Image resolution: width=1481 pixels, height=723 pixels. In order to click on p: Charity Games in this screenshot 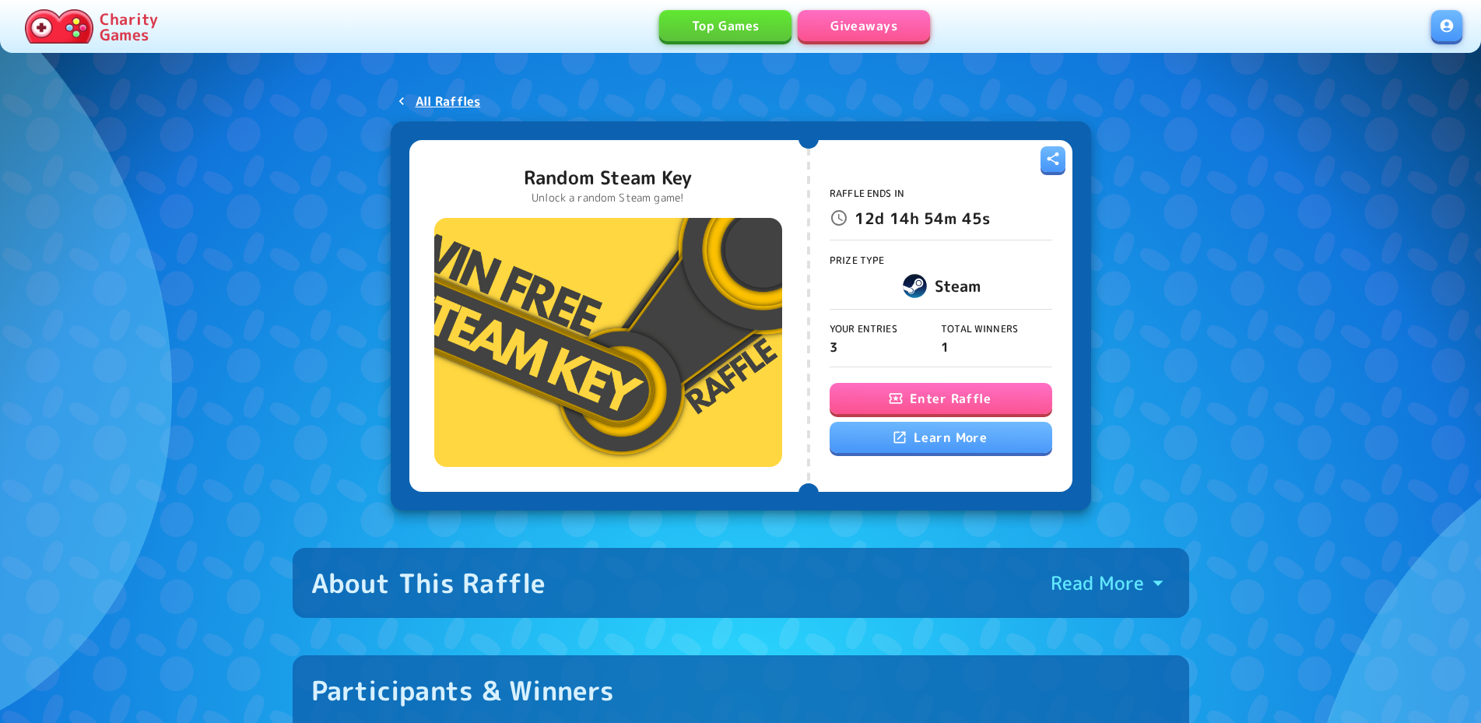, I will do `click(128, 26)`.